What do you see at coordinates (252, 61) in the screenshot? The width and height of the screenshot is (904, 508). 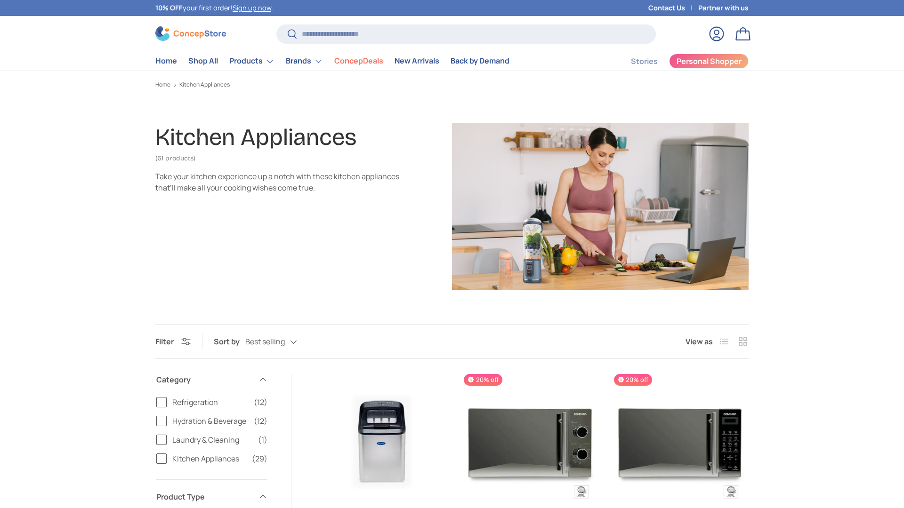 I see `summary: Products` at bounding box center [252, 61].